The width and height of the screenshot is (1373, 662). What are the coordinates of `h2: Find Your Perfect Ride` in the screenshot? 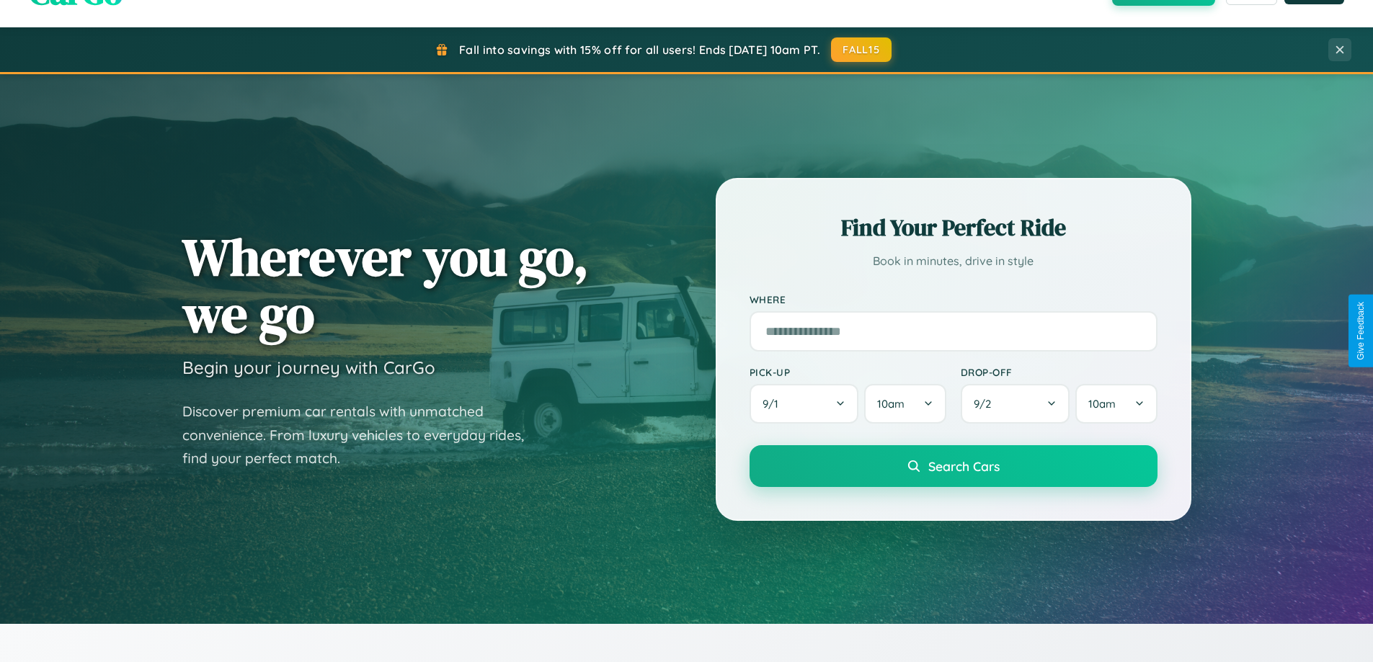 It's located at (953, 228).